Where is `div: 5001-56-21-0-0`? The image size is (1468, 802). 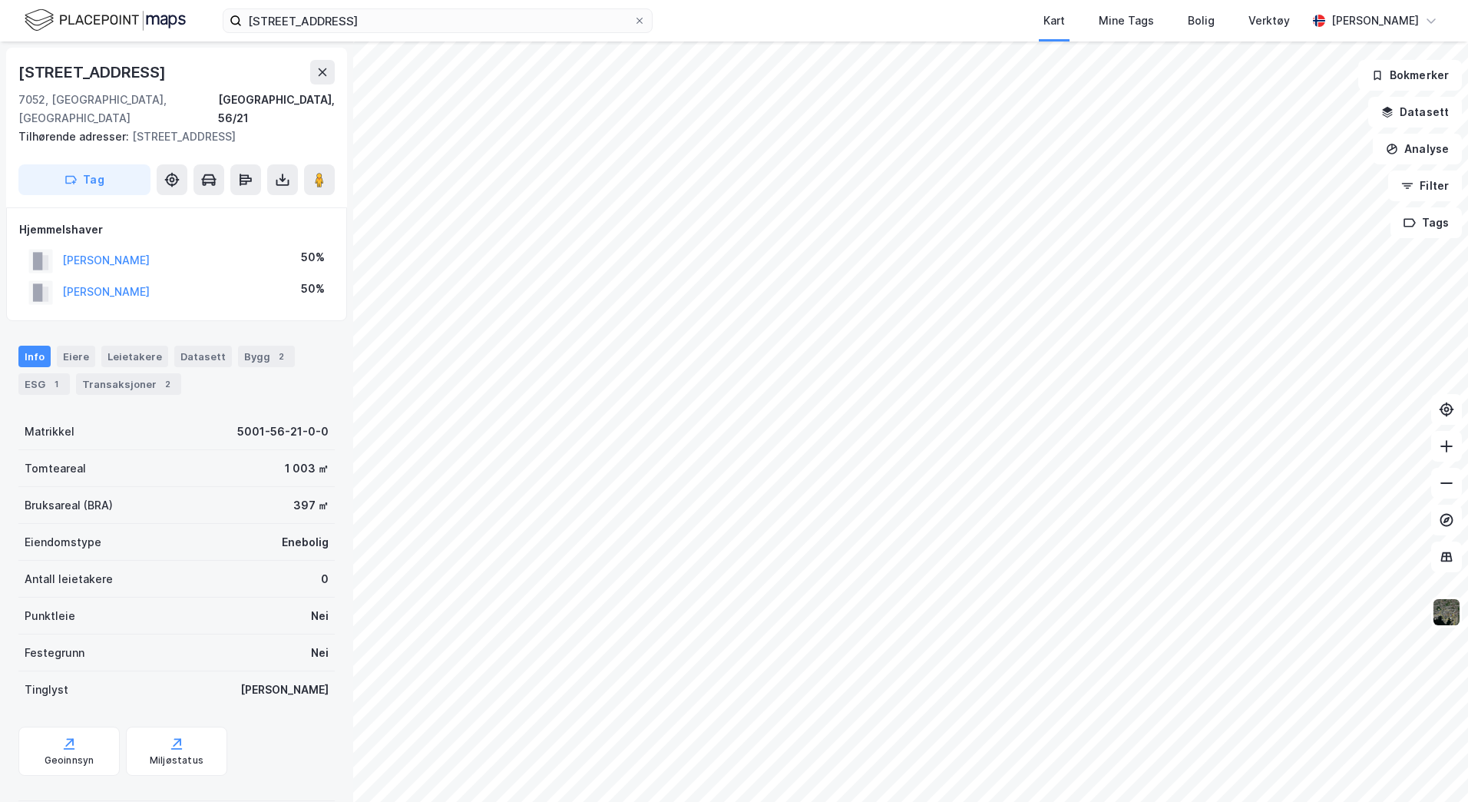
div: 5001-56-21-0-0 is located at coordinates (283, 432).